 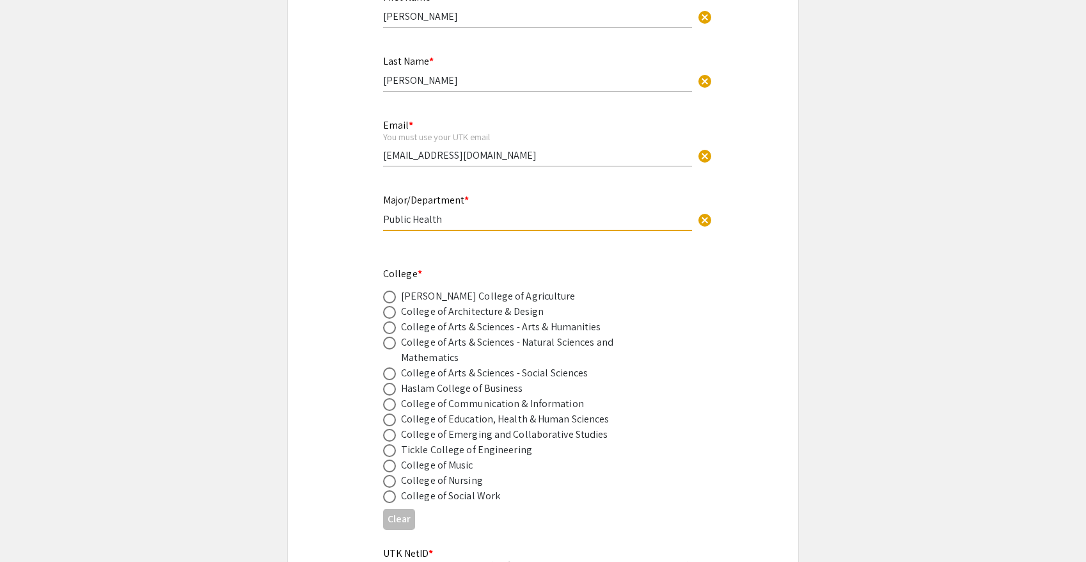 I want to click on mat-label: UTK NetID, so click(x=408, y=553).